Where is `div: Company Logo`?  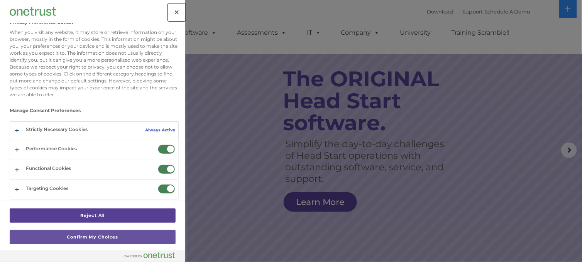
div: Company Logo is located at coordinates (33, 12).